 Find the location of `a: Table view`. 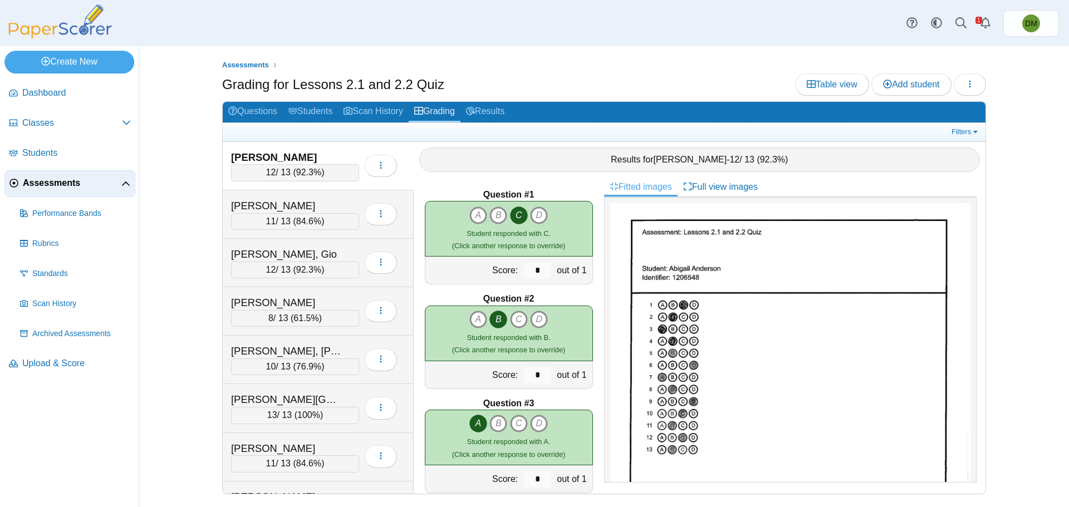

a: Table view is located at coordinates (832, 85).